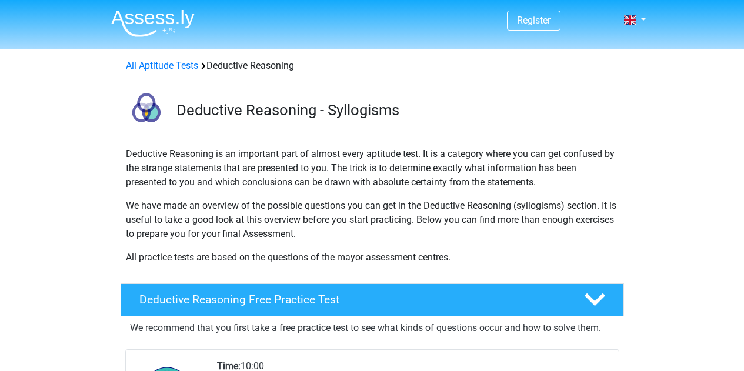  I want to click on a: Deductive Reasoning Free Practice Test, so click(372, 300).